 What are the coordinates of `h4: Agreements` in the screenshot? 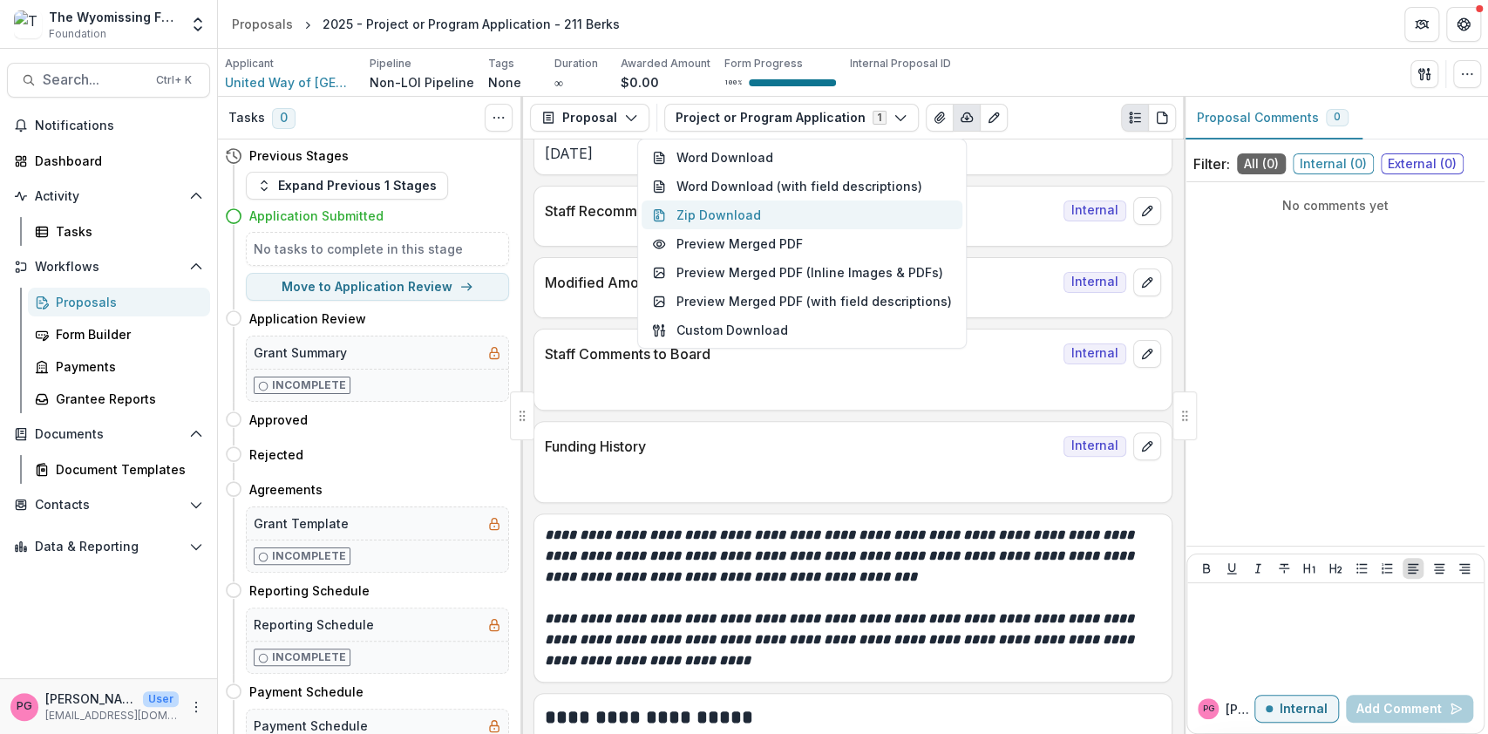 It's located at (286, 489).